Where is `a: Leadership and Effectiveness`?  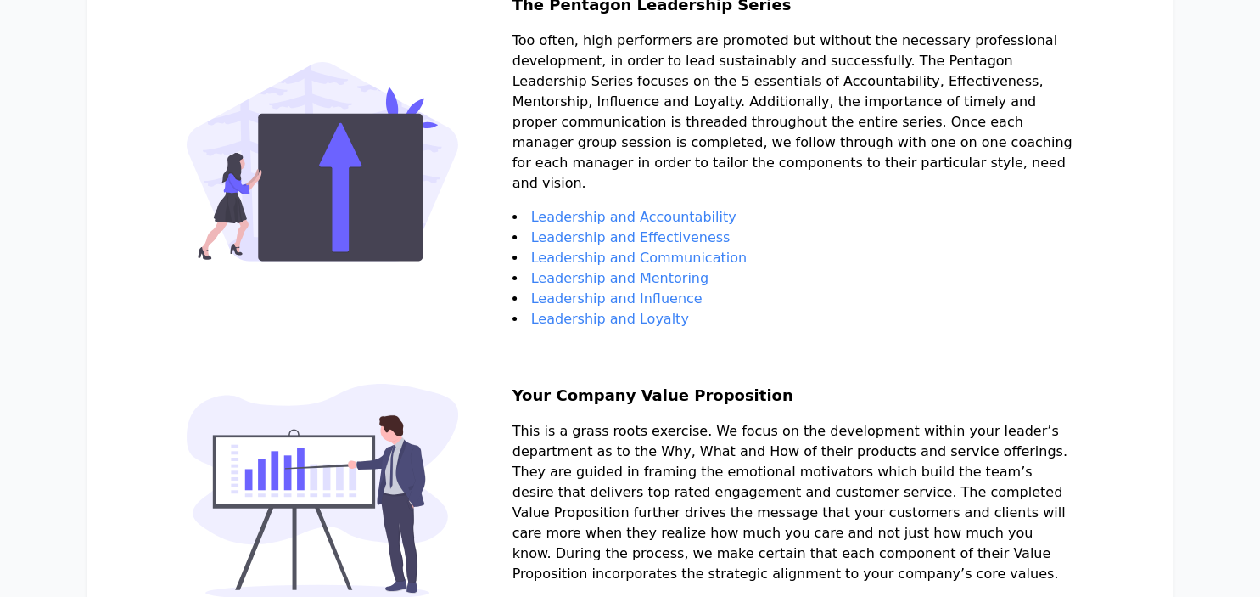
a: Leadership and Effectiveness is located at coordinates (631, 237).